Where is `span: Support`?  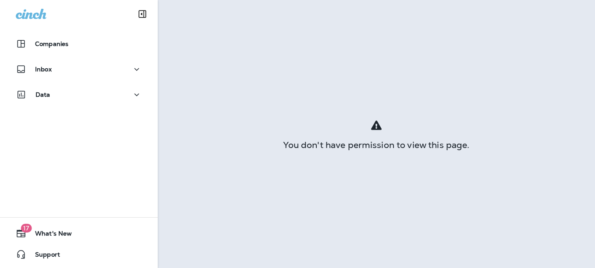 span: Support is located at coordinates (43, 256).